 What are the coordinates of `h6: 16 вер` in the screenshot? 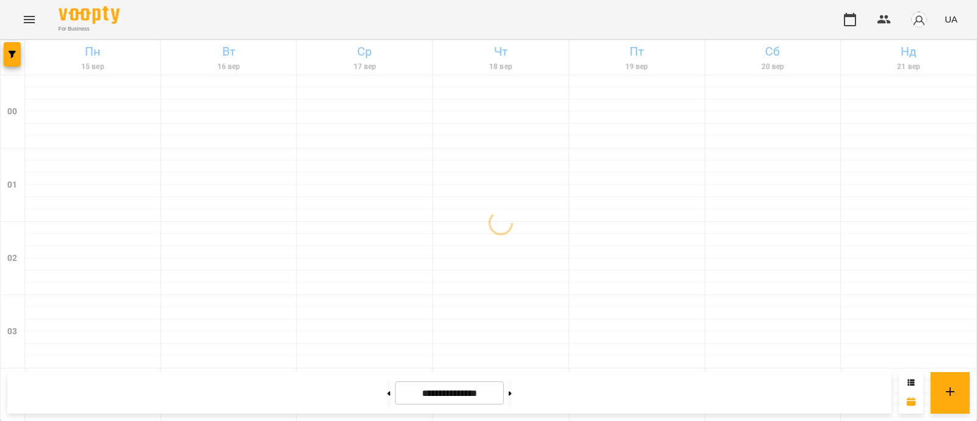 It's located at (229, 67).